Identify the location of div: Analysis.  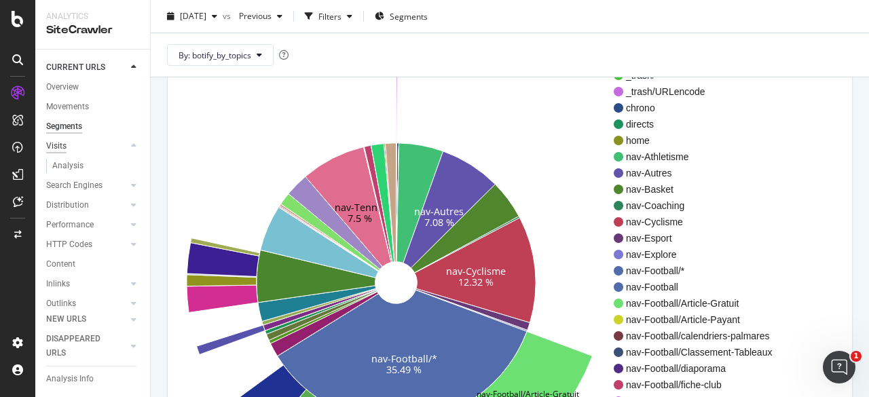
(68, 166).